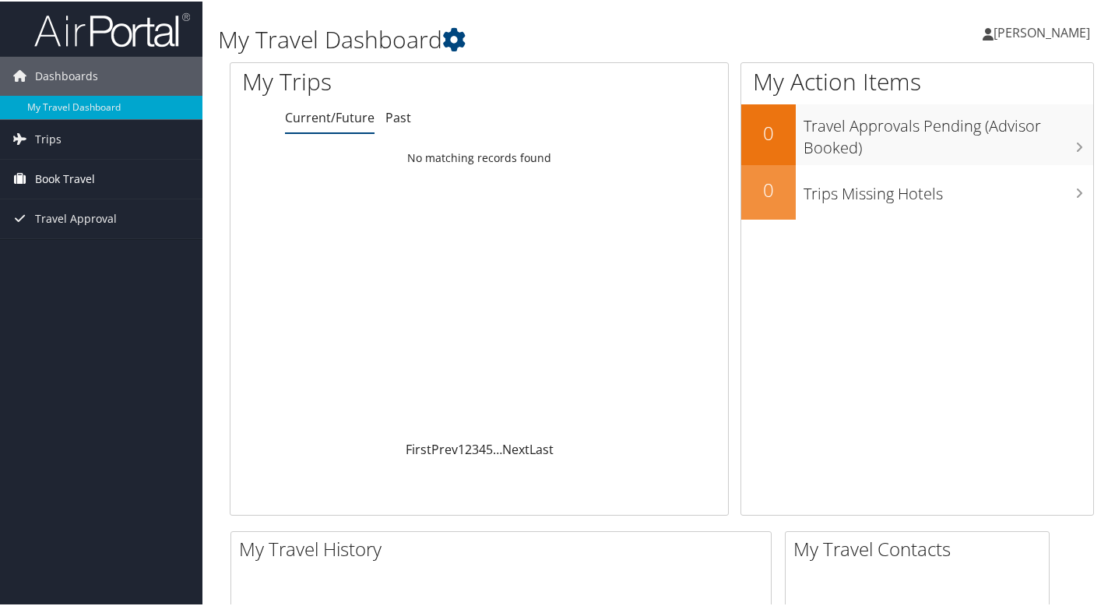 Image resolution: width=1115 pixels, height=606 pixels. I want to click on h1: My Travel Dashboard, so click(514, 38).